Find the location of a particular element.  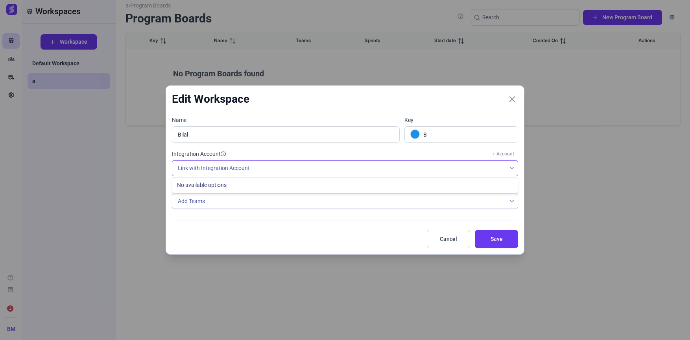

label: Name is located at coordinates (286, 120).